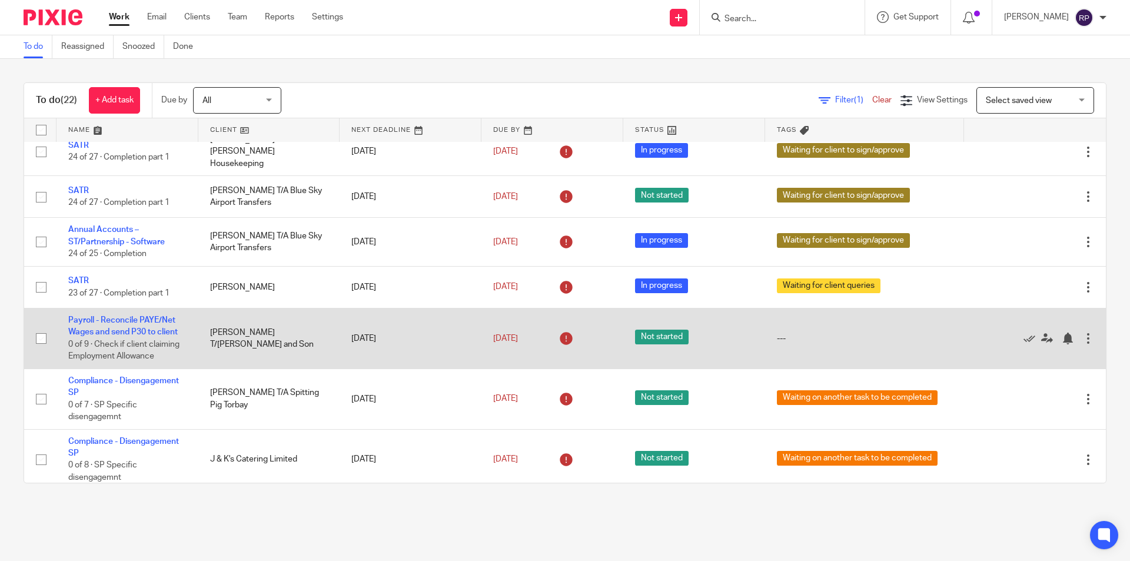 Image resolution: width=1130 pixels, height=561 pixels. I want to click on a: Settings, so click(327, 17).